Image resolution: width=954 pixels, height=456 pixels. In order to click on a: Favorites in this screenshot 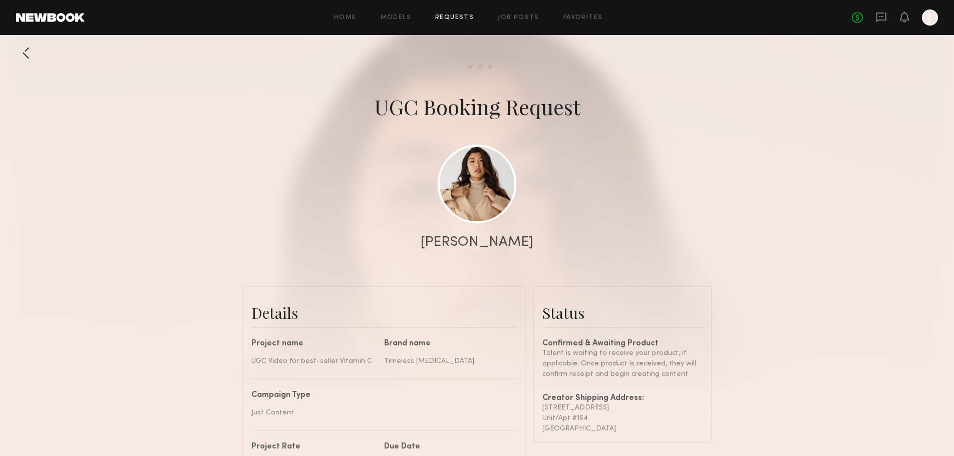, I will do `click(583, 18)`.